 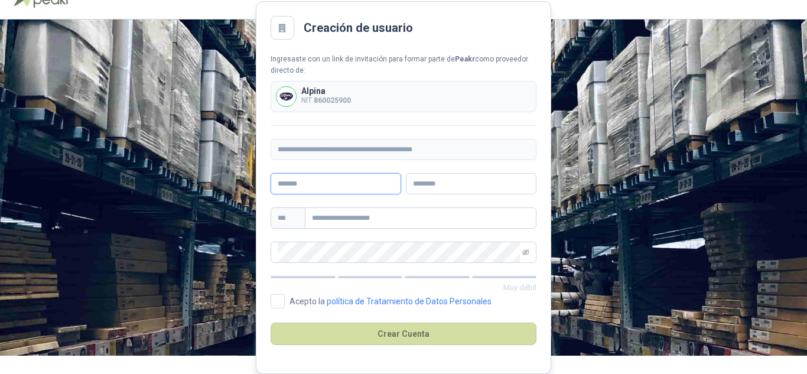 What do you see at coordinates (358, 28) in the screenshot?
I see `h2: Creación de usuario` at bounding box center [358, 28].